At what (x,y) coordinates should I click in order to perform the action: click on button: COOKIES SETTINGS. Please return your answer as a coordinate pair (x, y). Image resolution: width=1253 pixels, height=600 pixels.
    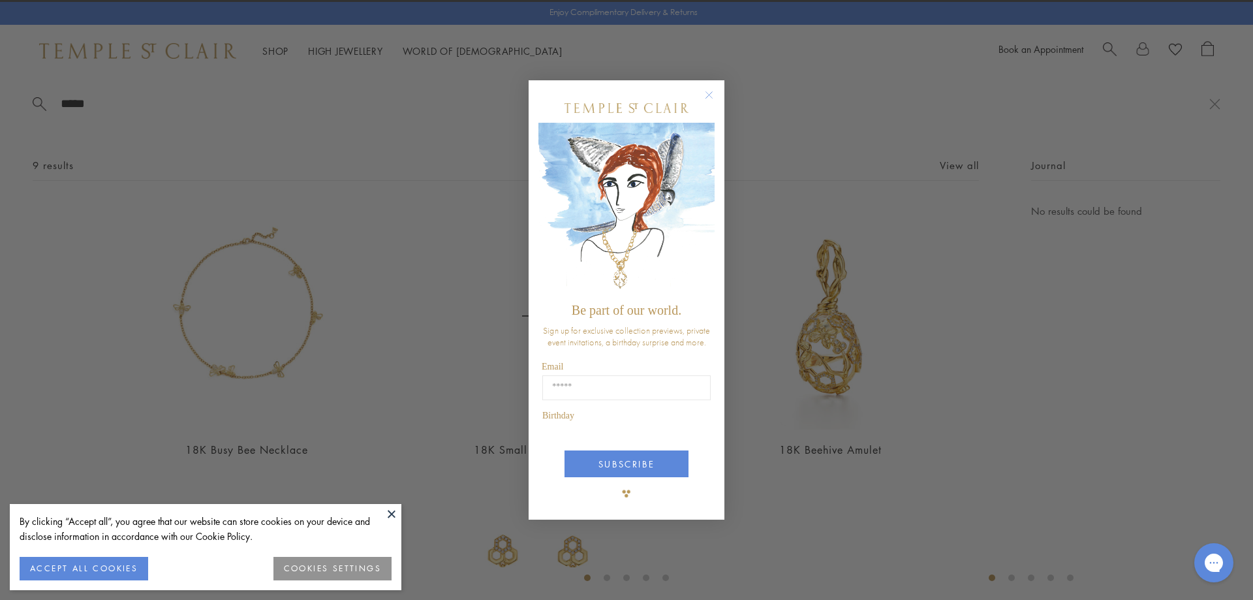
    Looking at the image, I should click on (332, 569).